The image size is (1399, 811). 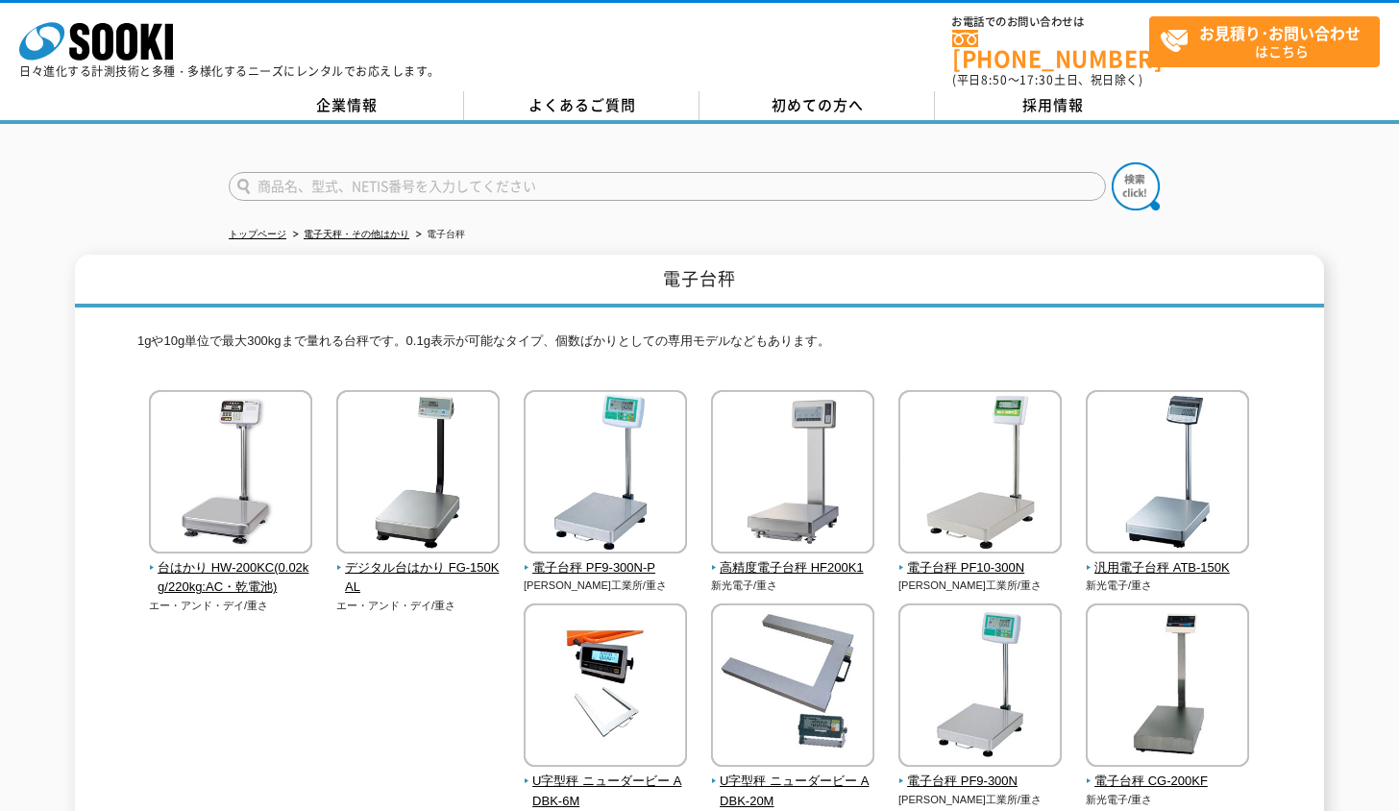 What do you see at coordinates (1168, 773) in the screenshot?
I see `a: 電子台秤 CG-200KF` at bounding box center [1168, 773].